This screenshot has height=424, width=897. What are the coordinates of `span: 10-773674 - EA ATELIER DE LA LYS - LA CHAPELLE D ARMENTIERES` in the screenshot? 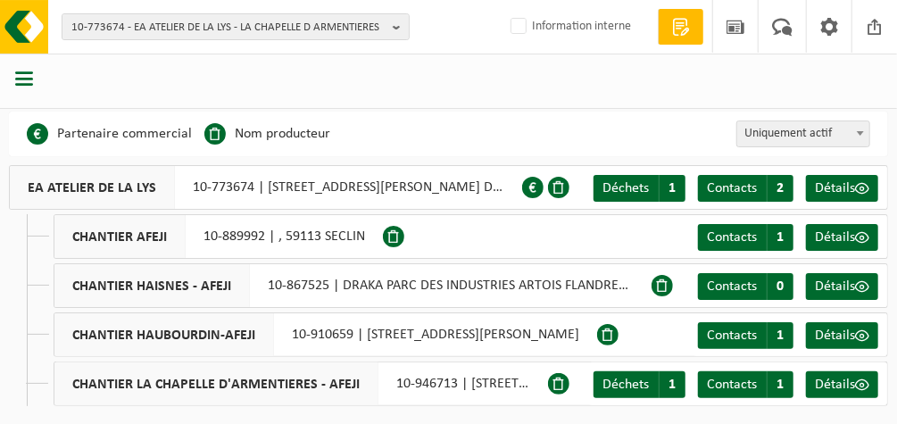 It's located at (228, 28).